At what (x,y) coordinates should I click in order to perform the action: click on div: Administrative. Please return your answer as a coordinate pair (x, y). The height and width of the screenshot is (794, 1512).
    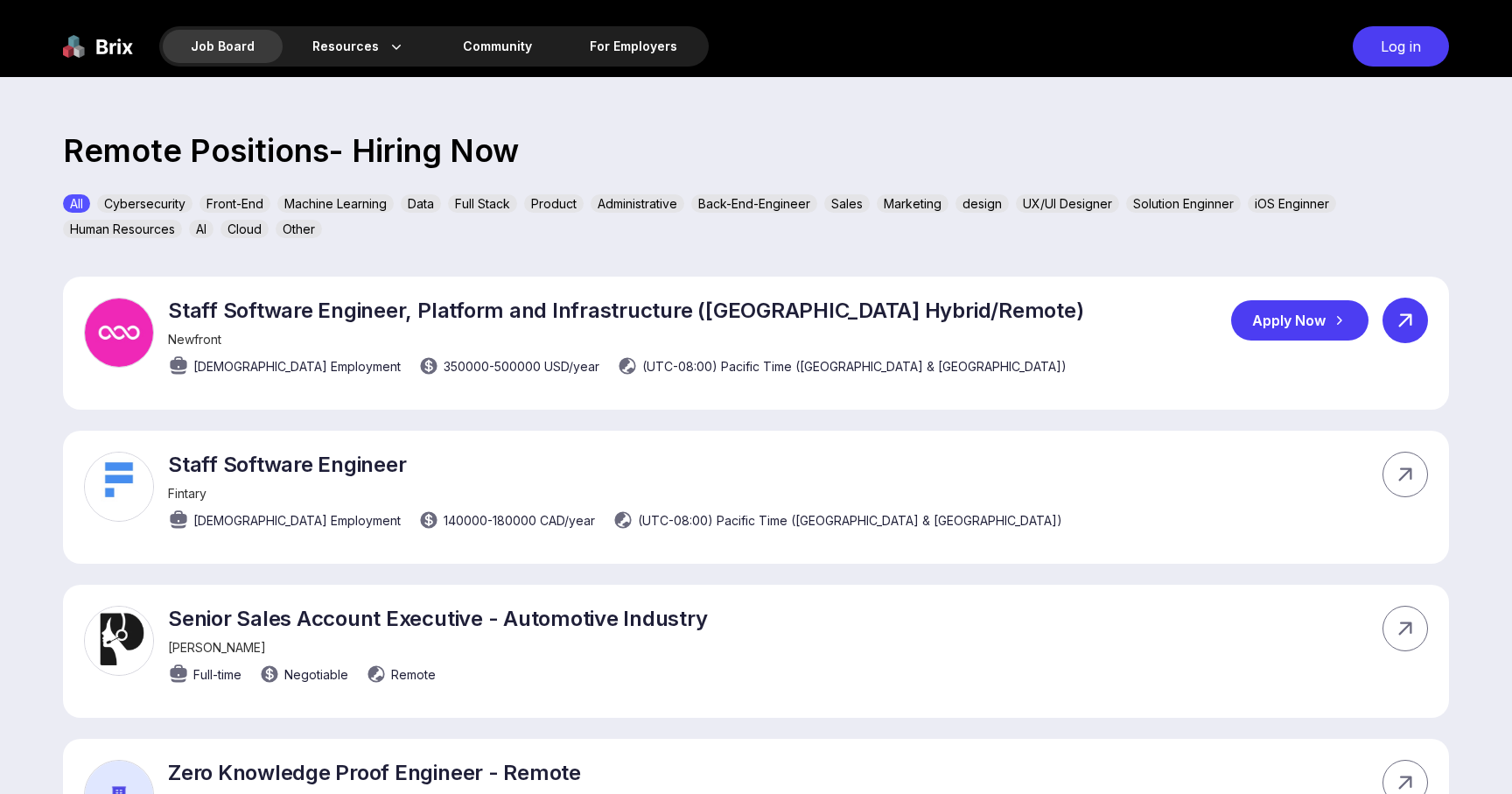
    Looking at the image, I should click on (636, 203).